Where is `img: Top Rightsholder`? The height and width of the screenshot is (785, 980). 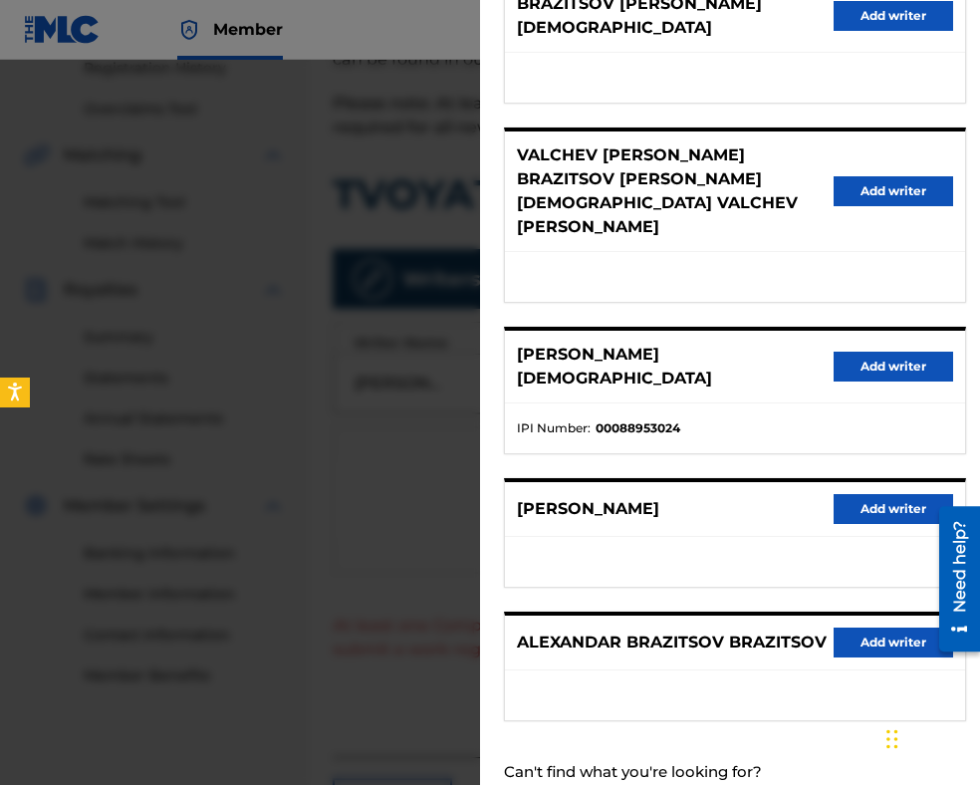
img: Top Rightsholder is located at coordinates (189, 30).